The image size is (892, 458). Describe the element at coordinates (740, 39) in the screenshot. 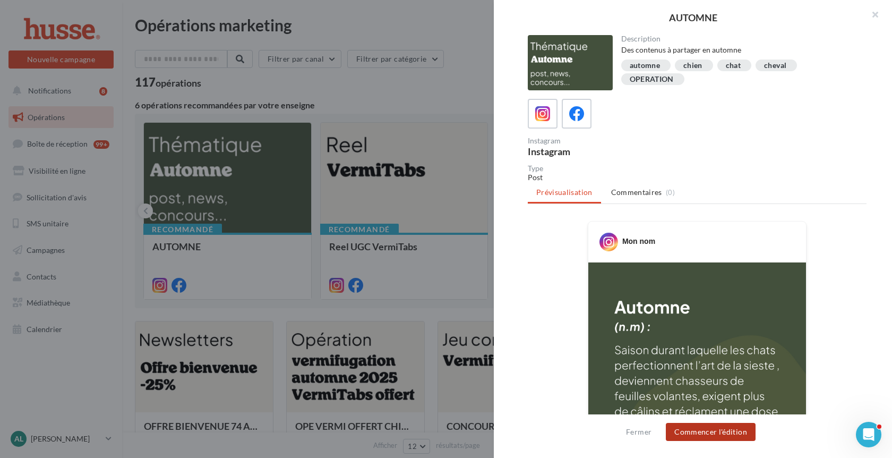

I see `div: Description` at that location.